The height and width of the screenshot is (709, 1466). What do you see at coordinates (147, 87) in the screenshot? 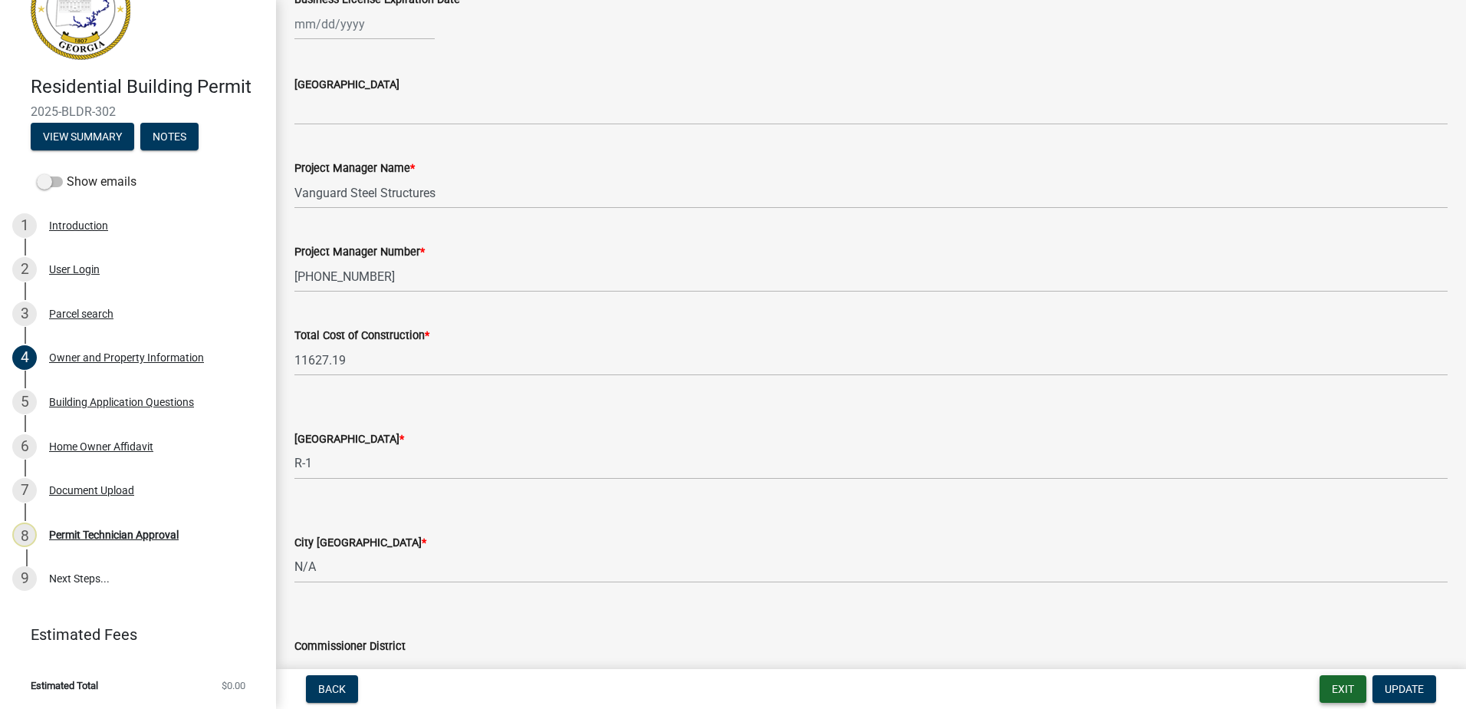
I see `h4: Residential Building Permit` at bounding box center [147, 87].